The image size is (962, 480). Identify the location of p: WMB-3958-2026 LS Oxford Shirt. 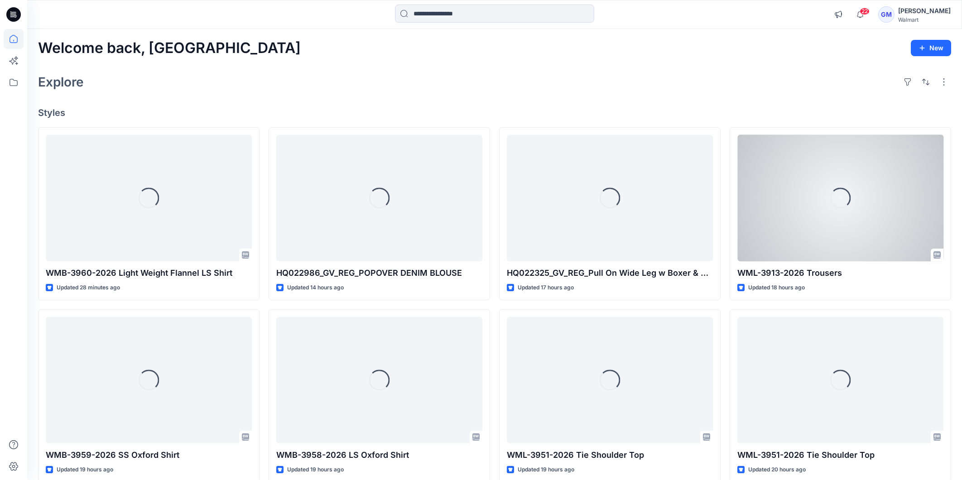
(379, 455).